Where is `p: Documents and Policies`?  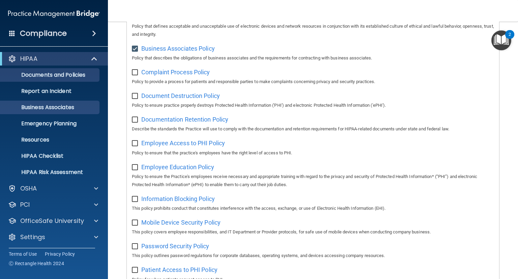 p: Documents and Policies is located at coordinates (50, 75).